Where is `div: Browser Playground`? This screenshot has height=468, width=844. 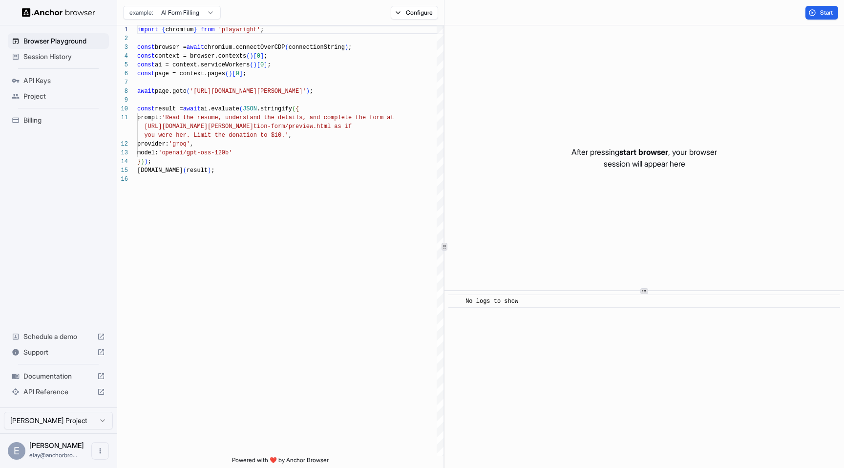
div: Browser Playground is located at coordinates (58, 41).